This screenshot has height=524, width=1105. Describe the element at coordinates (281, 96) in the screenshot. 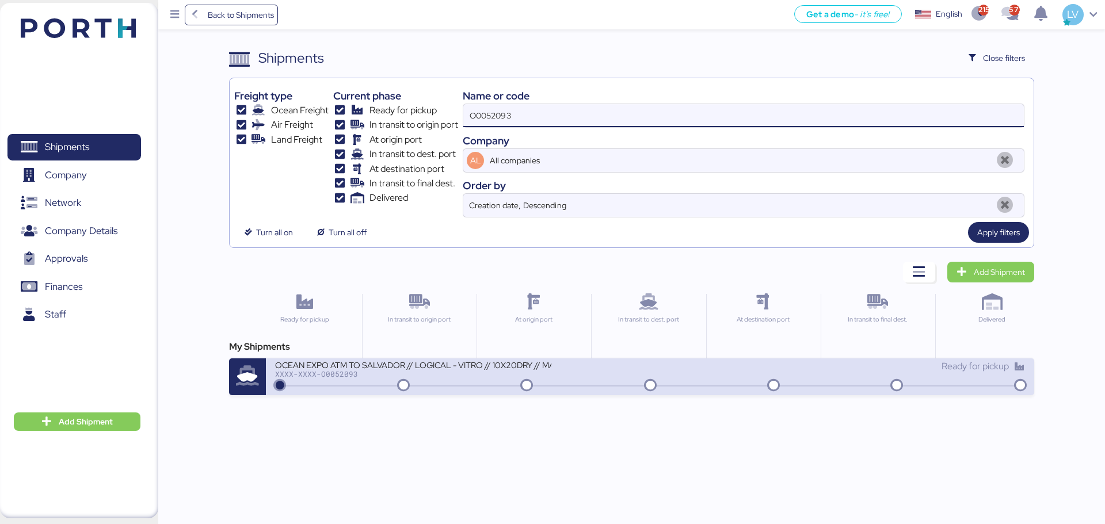

I see `div: Freight type` at that location.